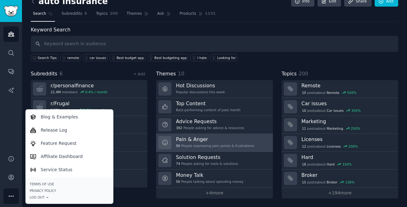 This screenshot has width=407, height=207. I want to click on span: 90, so click(178, 146).